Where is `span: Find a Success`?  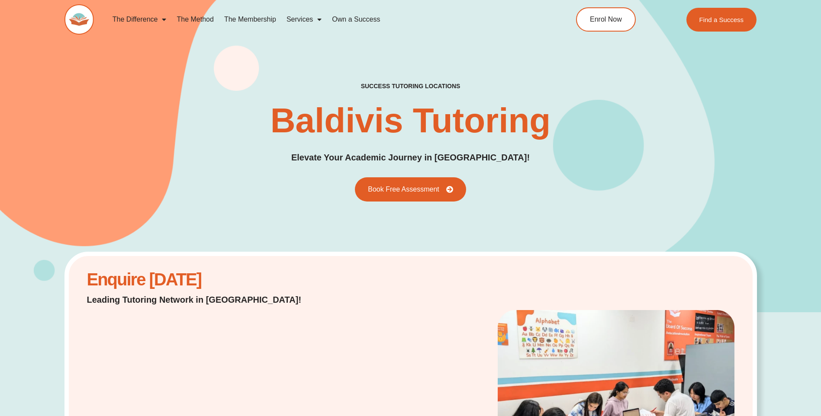
span: Find a Success is located at coordinates (722, 19).